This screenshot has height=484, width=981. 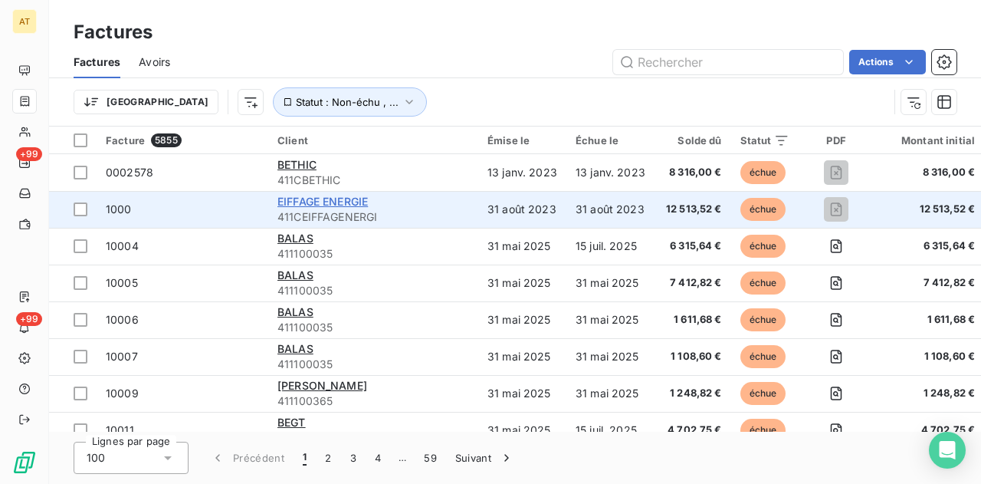 What do you see at coordinates (122, 356) in the screenshot?
I see `span: 10007` at bounding box center [122, 356].